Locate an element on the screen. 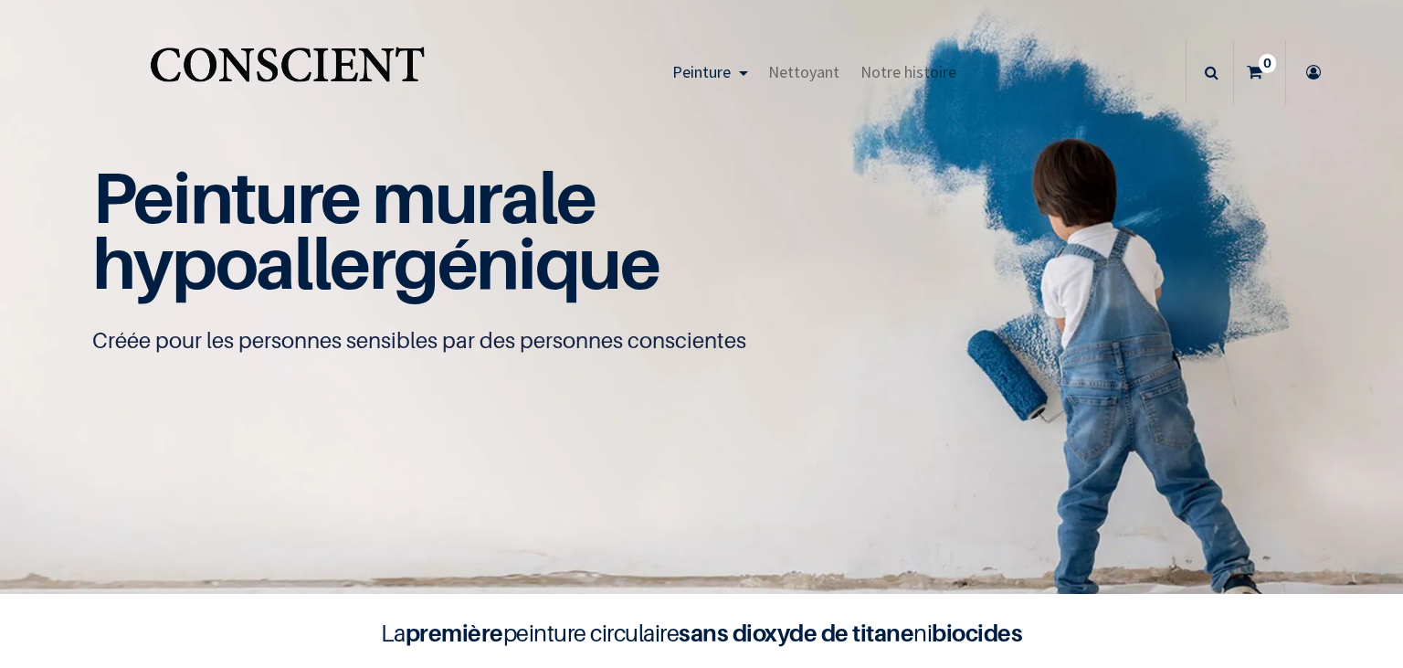 The height and width of the screenshot is (668, 1403). a: Peinture is located at coordinates (710, 72).